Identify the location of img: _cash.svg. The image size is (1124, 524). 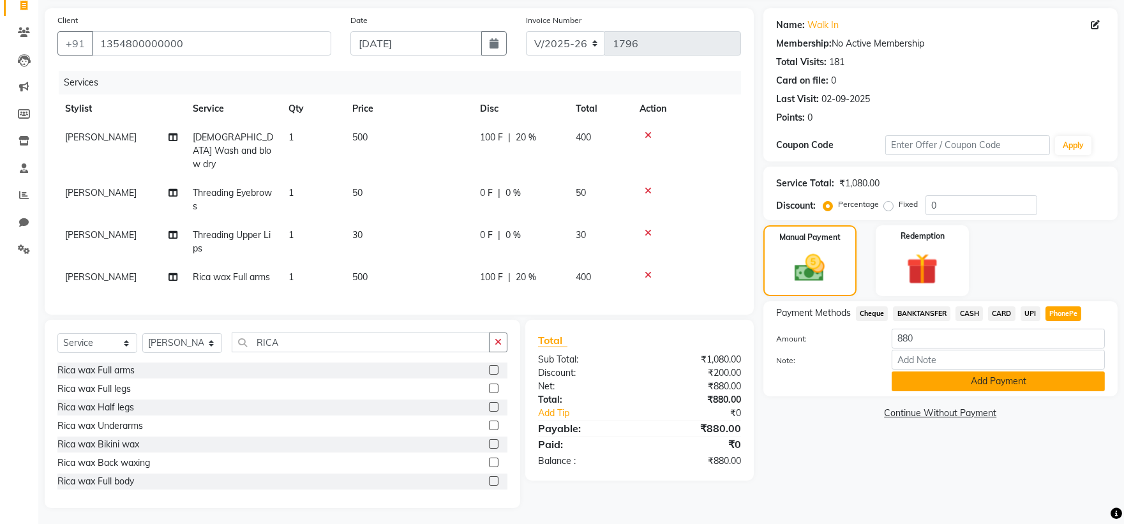
(809, 268).